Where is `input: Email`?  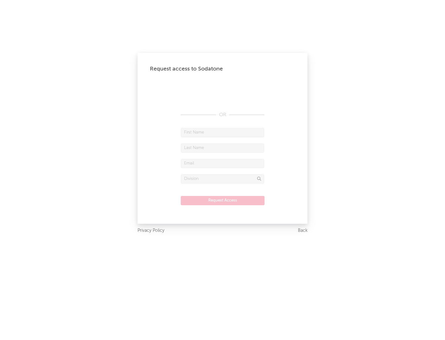 input: Email is located at coordinates (222, 163).